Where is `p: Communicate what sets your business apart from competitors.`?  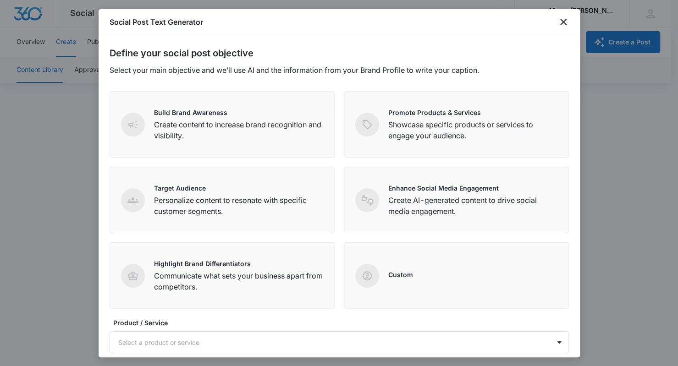
p: Communicate what sets your business apart from competitors. is located at coordinates (238, 281).